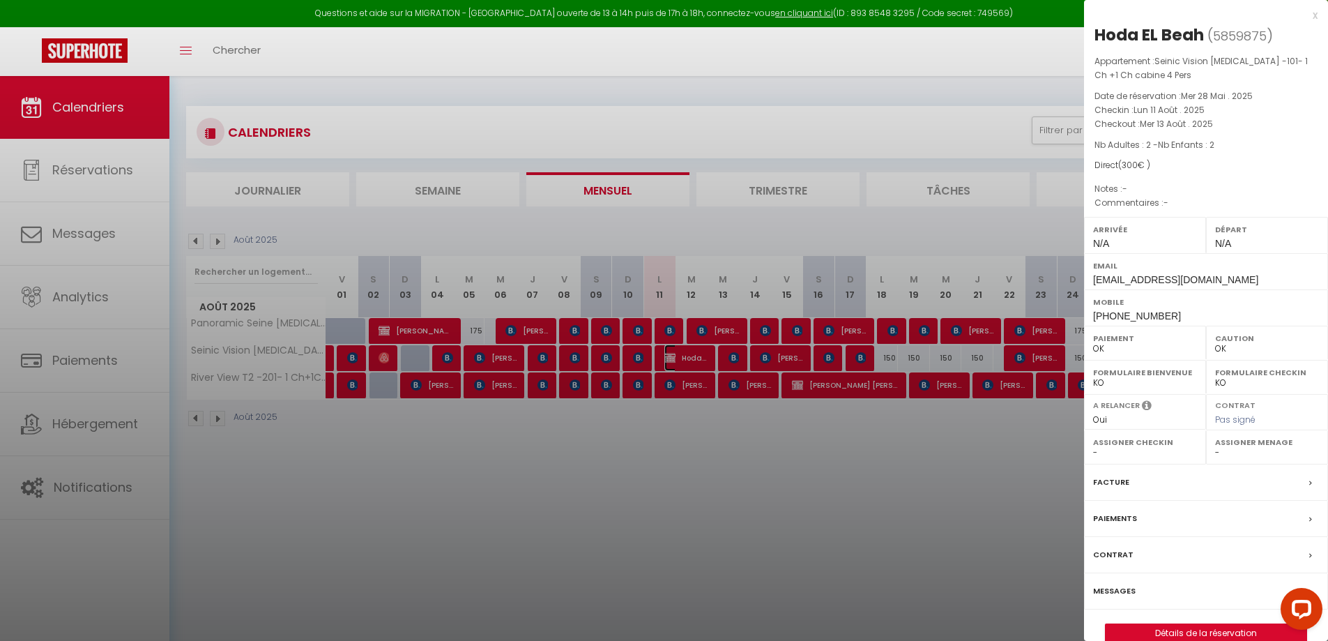  I want to click on label: Paiements, so click(1115, 518).